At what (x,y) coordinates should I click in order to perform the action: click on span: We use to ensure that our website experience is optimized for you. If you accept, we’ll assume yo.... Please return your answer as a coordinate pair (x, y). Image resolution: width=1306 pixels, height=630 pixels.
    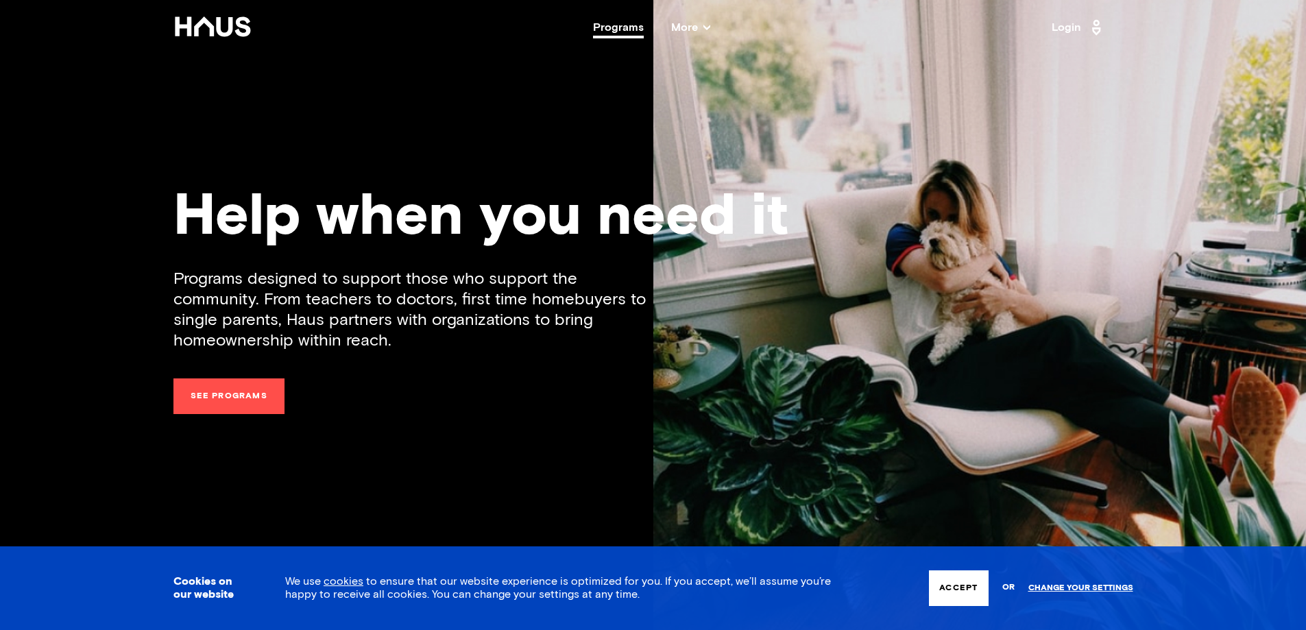
    Looking at the image, I should click on (558, 587).